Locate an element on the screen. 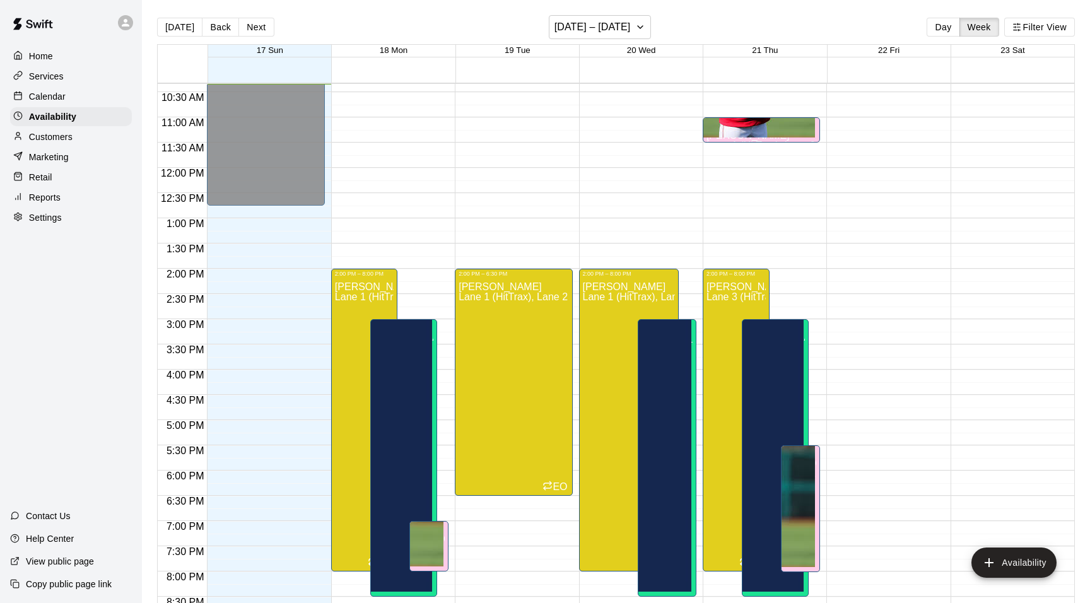  span: 2:00 PM is located at coordinates (185, 274).